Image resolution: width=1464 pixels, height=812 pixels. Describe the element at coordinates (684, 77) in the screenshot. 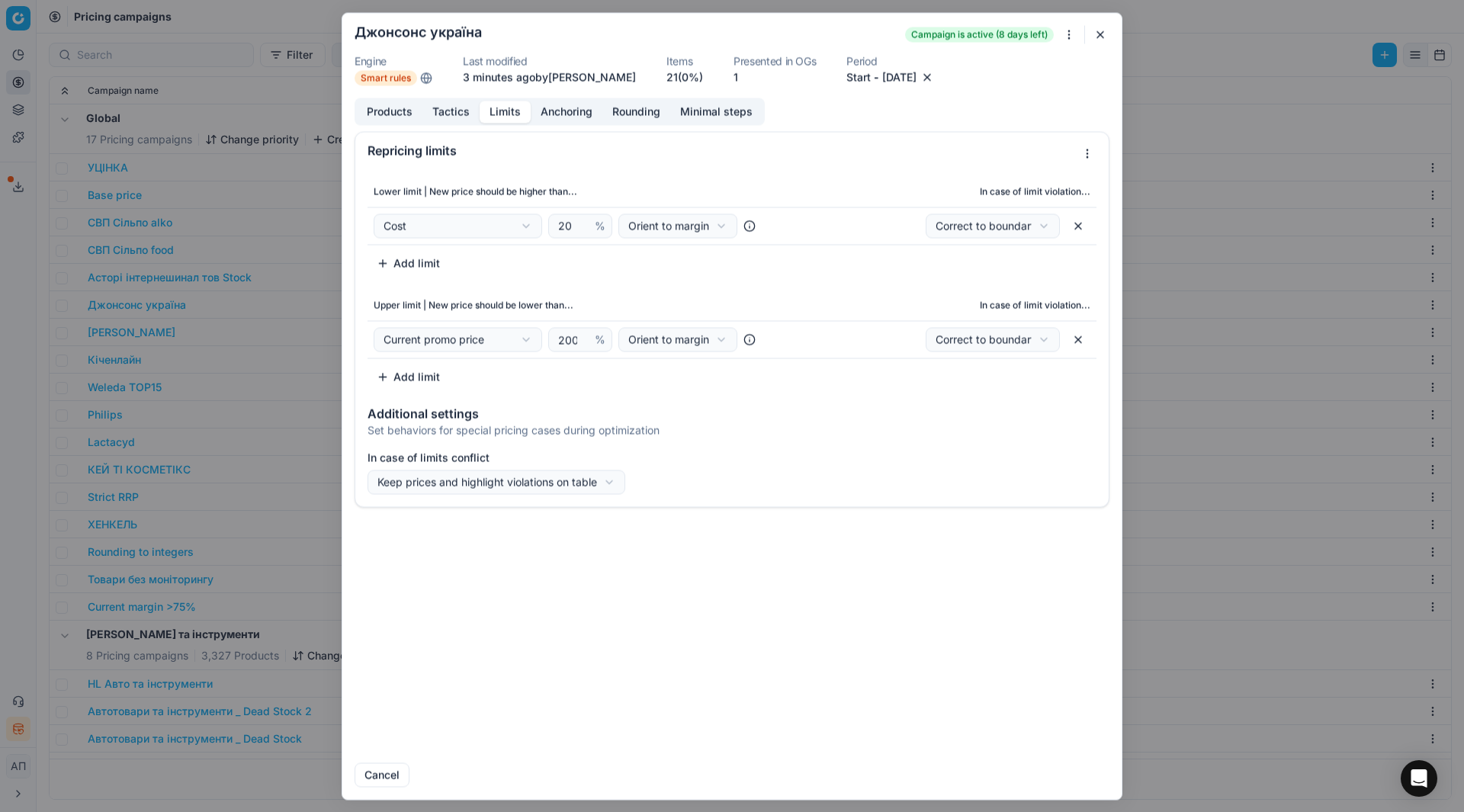

I see `a: 21(0%)` at that location.